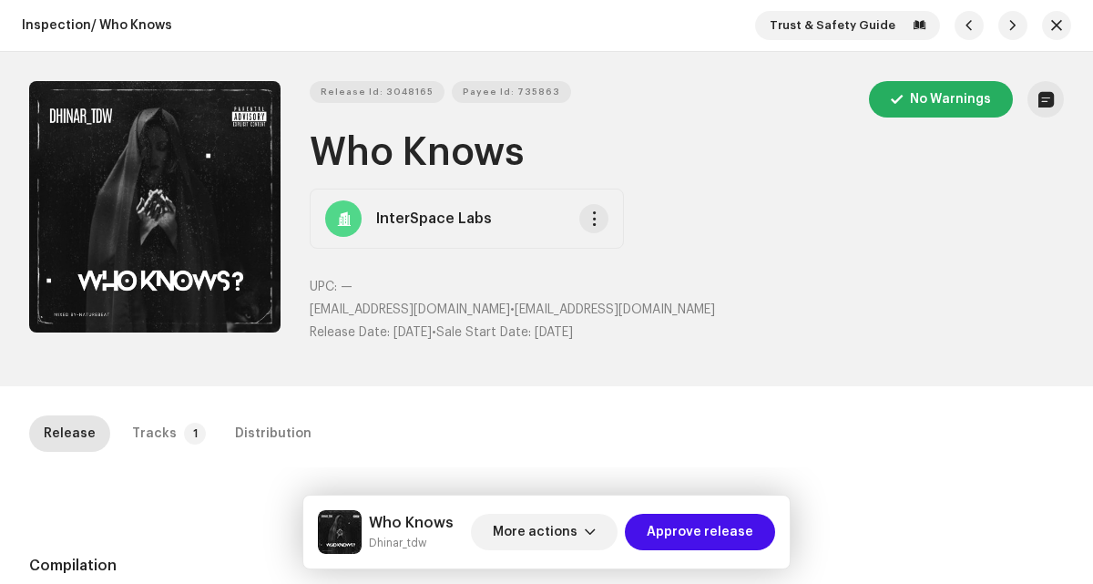 The width and height of the screenshot is (1093, 584). Describe the element at coordinates (511, 92) in the screenshot. I see `span: Payee Id: 735863` at that location.